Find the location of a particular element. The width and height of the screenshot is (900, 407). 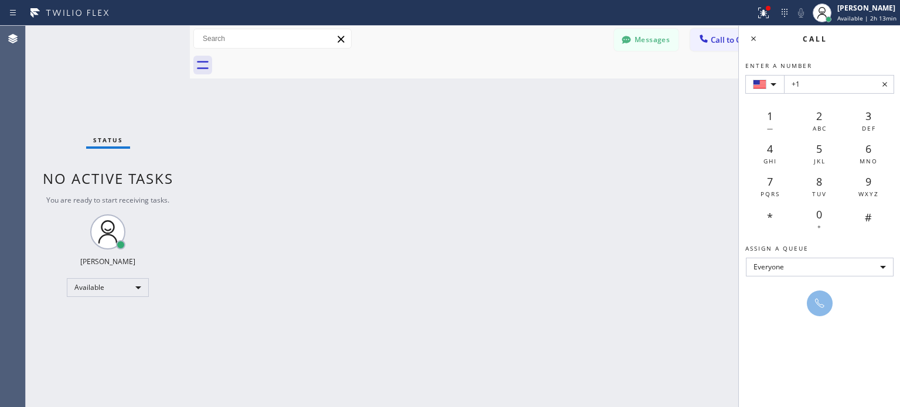

button: Messages is located at coordinates (646, 40).